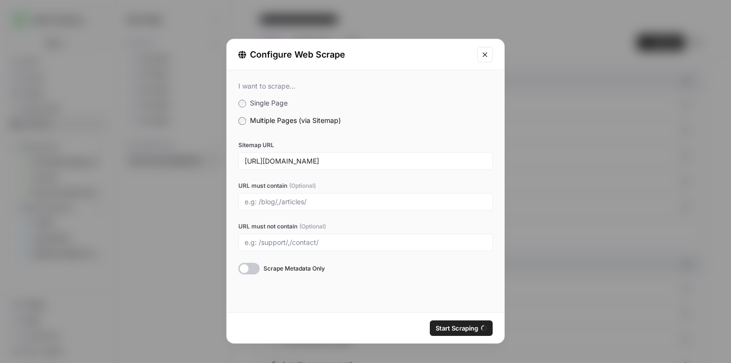 This screenshot has height=363, width=731. Describe the element at coordinates (366, 86) in the screenshot. I see `div: I want to scrape...` at that location.